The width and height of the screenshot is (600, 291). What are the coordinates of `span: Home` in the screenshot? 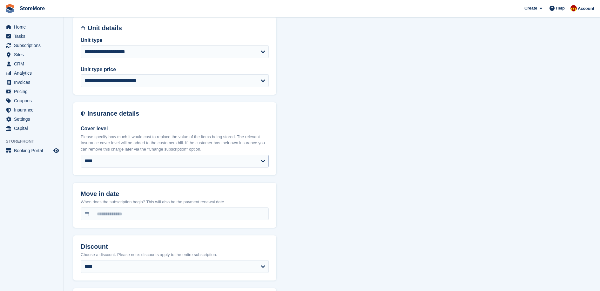 It's located at (33, 27).